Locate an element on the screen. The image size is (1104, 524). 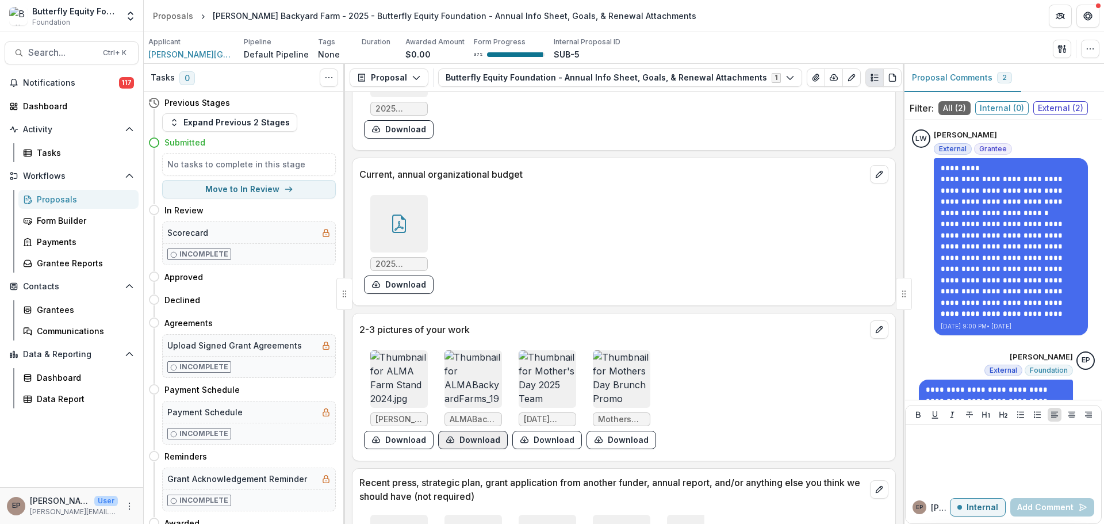
p: 97 % is located at coordinates (478, 55).